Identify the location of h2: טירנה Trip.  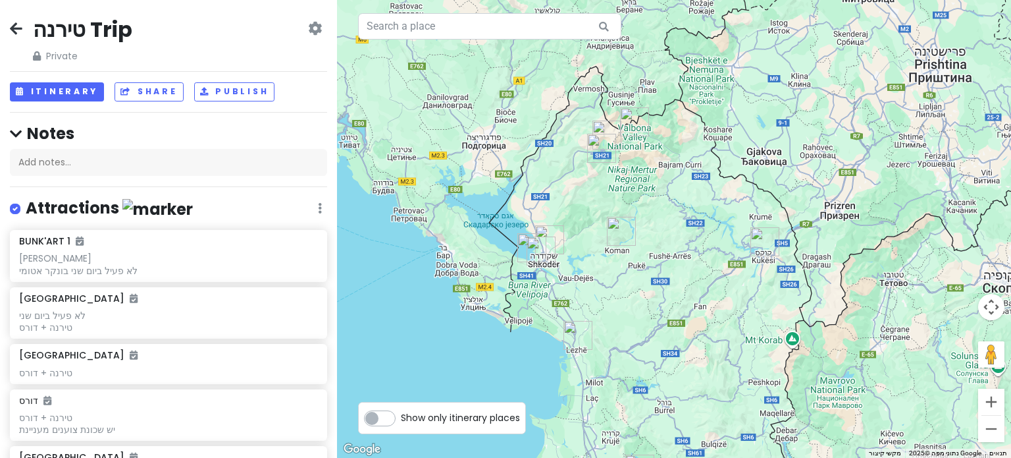
(82, 30).